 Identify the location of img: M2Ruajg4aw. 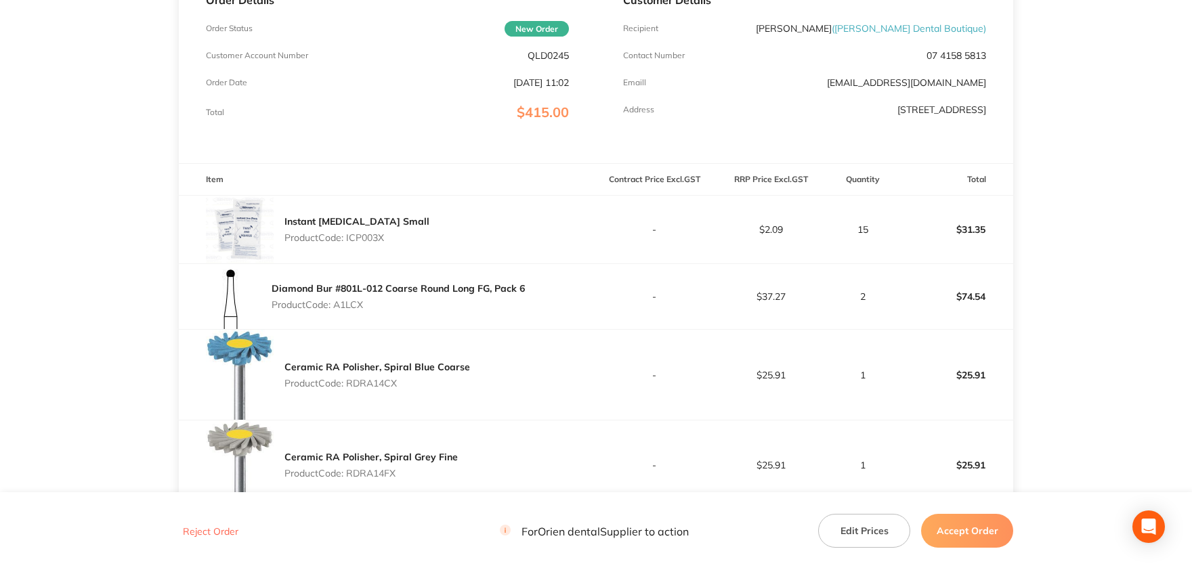
(240, 375).